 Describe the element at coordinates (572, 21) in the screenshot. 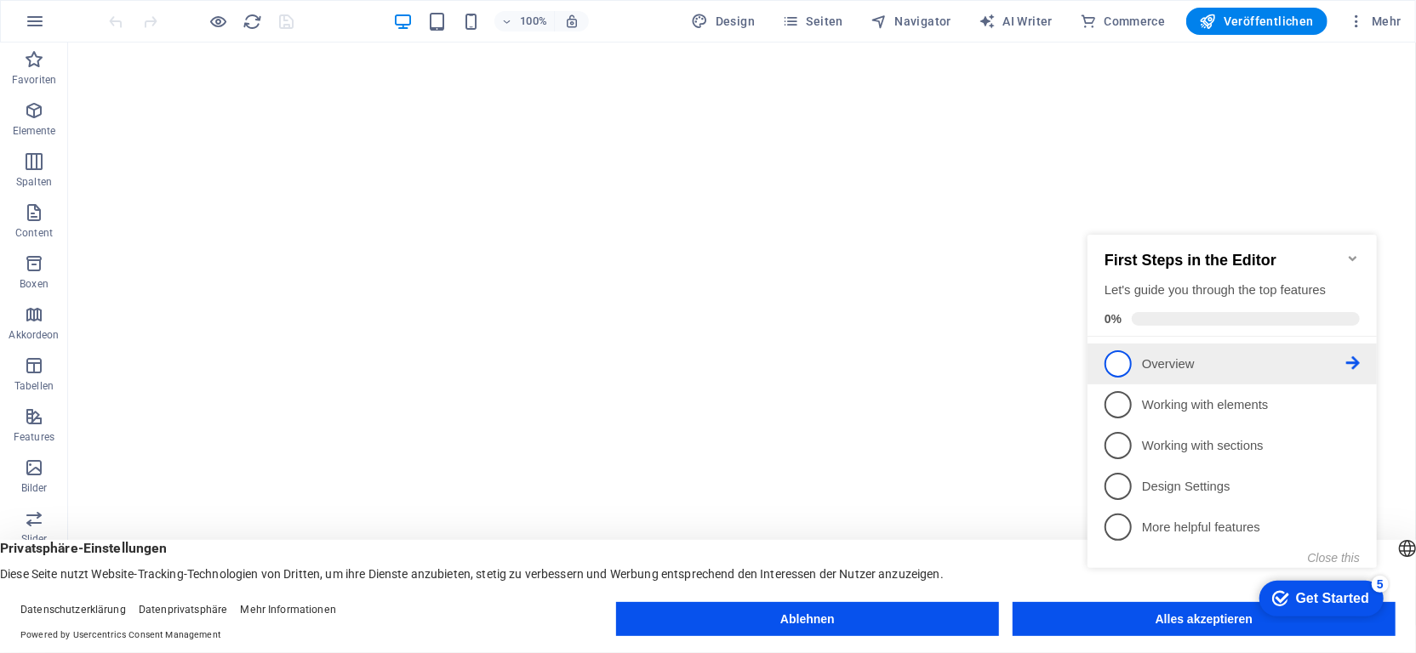

I see `i: Bei Größenänderung Zoomstufe automatisch an das gewählte Gerät anpassen.` at that location.